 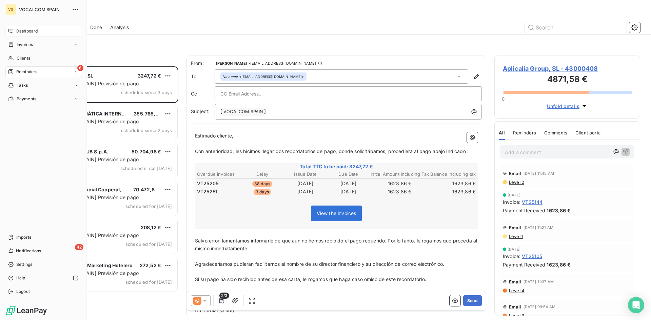 What do you see at coordinates (320, 264) in the screenshot?
I see `span: Agradeceríamos pudieran facilitarnos el nombre de su director financiero y su dirección de correo...` at bounding box center [320, 264].